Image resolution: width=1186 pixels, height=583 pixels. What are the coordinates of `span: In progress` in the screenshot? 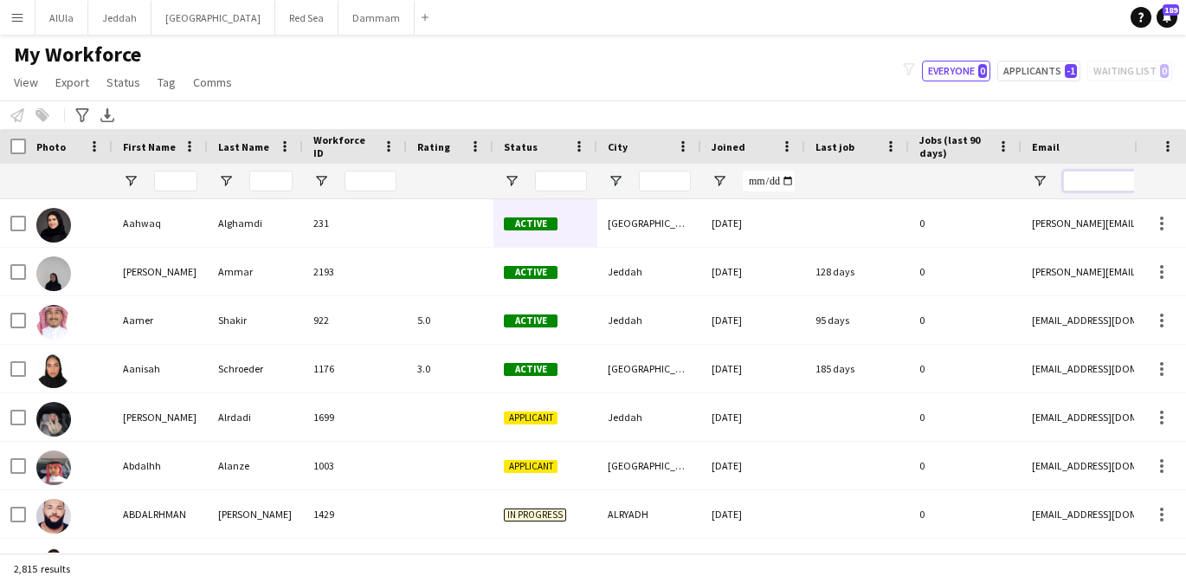 It's located at (535, 514).